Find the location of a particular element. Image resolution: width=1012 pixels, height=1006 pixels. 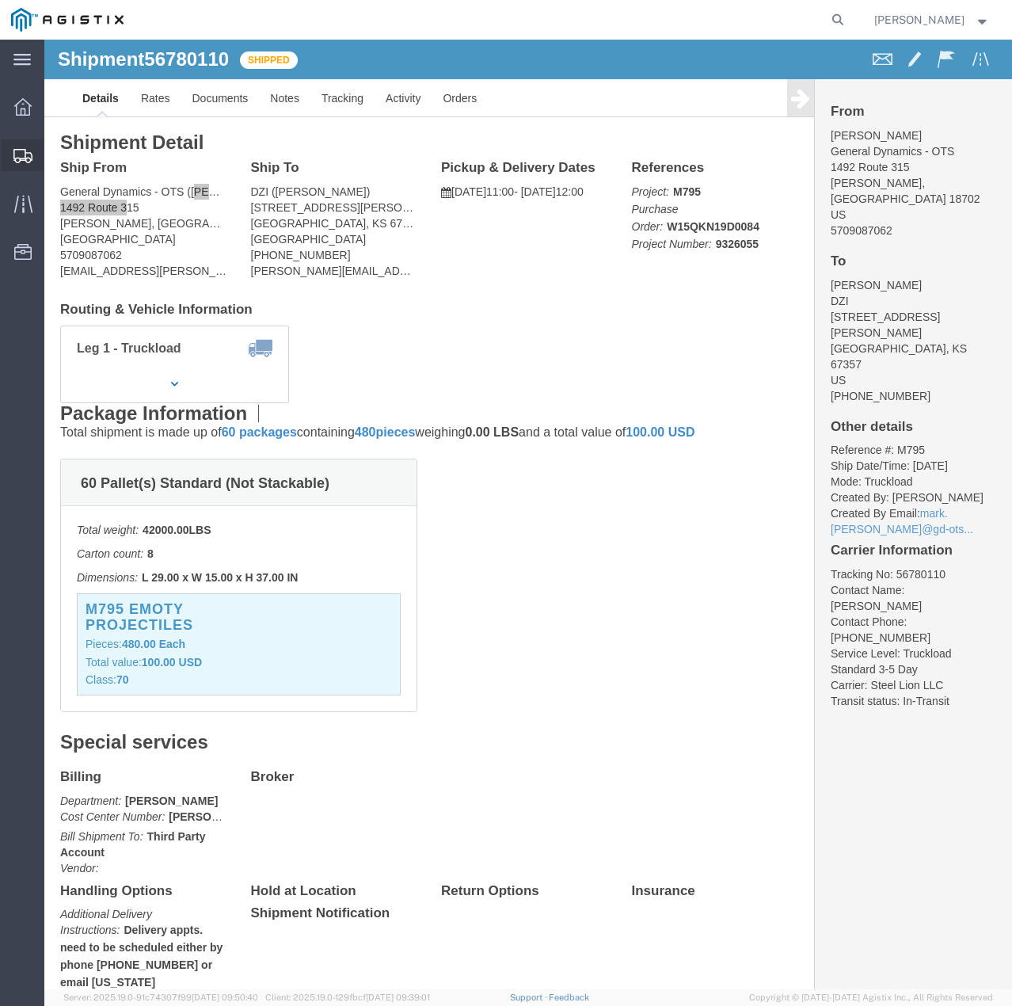

span: Eric Timmerman is located at coordinates (919, 20).